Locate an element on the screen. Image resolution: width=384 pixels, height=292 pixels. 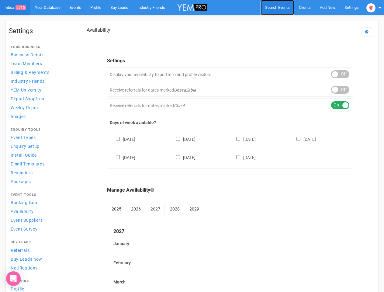
a: Install Guide is located at coordinates (42, 155).